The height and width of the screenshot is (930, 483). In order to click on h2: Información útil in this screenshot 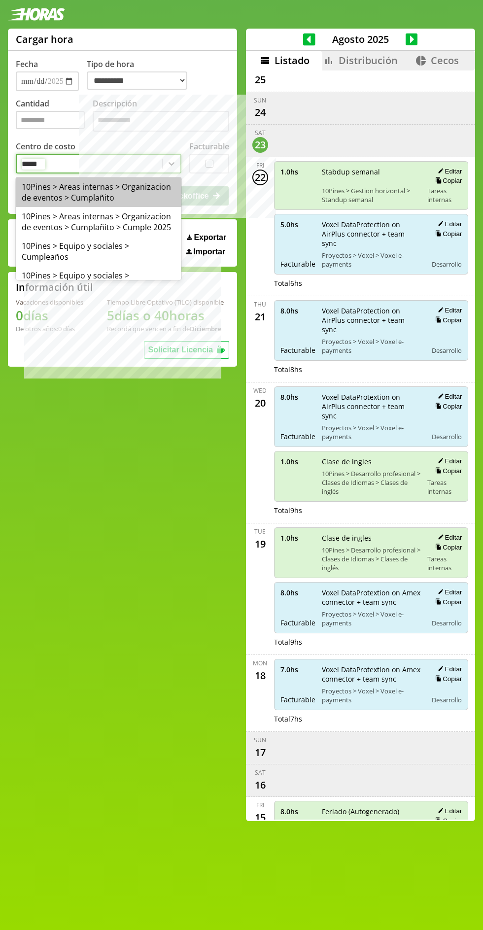, I will do `click(54, 287)`.